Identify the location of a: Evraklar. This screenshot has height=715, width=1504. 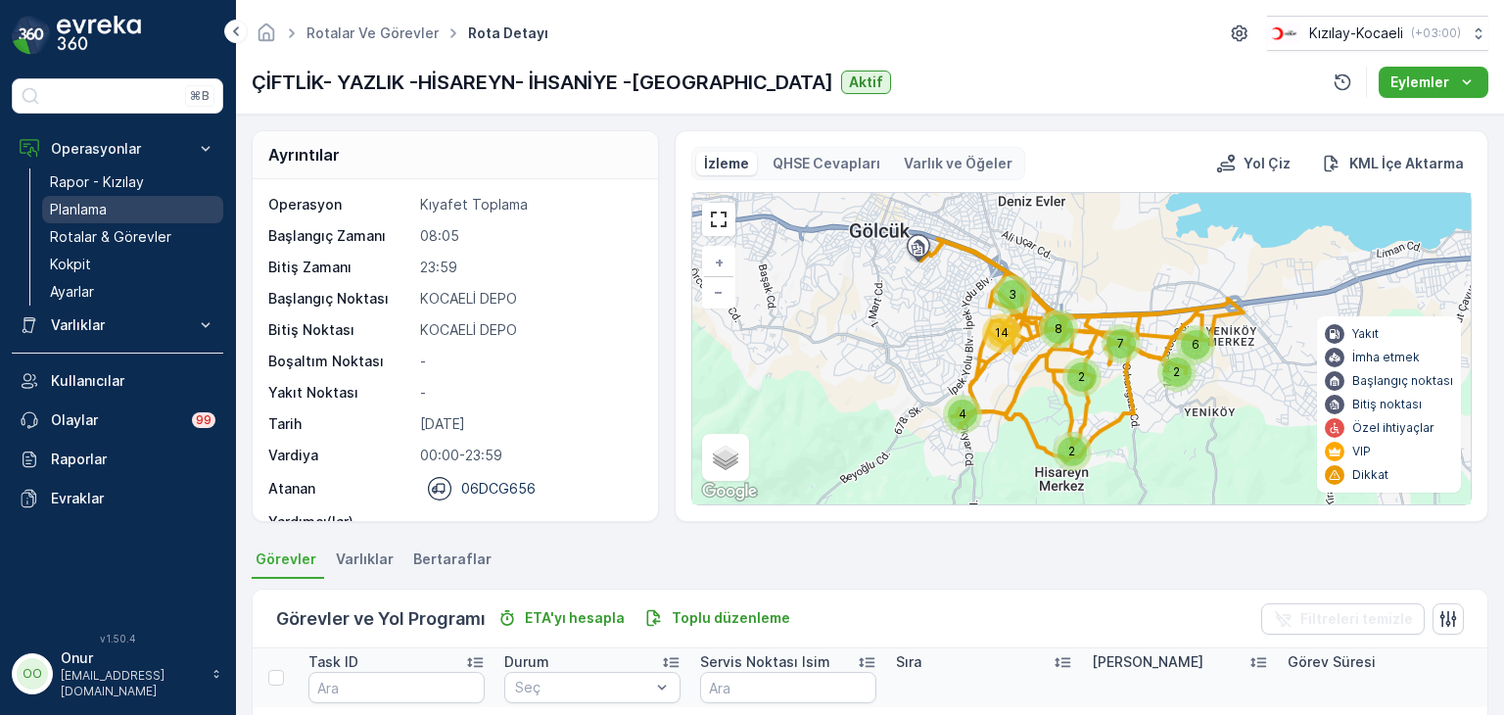
(118, 498).